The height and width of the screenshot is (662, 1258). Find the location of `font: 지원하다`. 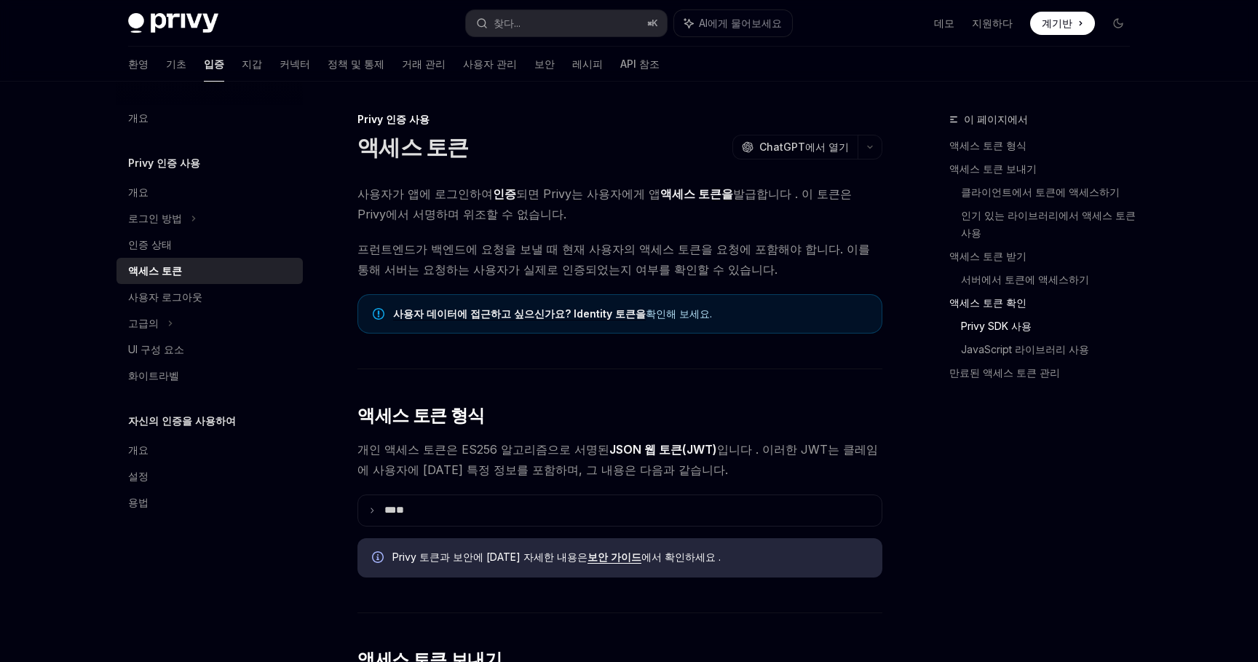

font: 지원하다 is located at coordinates (992, 23).